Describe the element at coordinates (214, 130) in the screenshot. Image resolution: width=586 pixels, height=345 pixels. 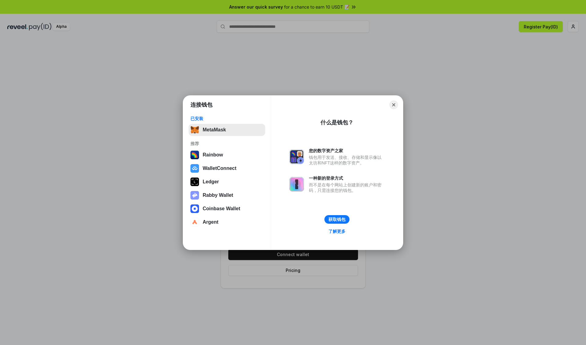
I see `div: MetaMask` at that location.